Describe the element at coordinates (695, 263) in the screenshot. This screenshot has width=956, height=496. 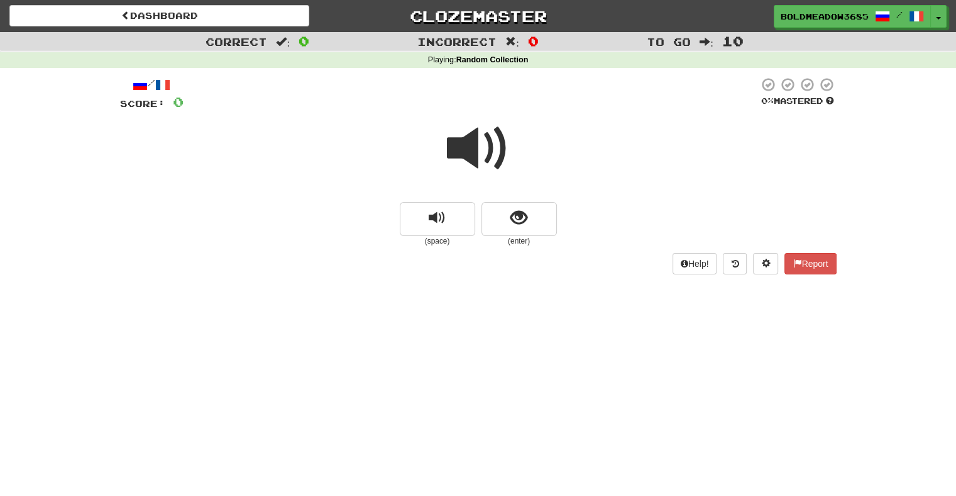
I see `button: Help!` at that location.